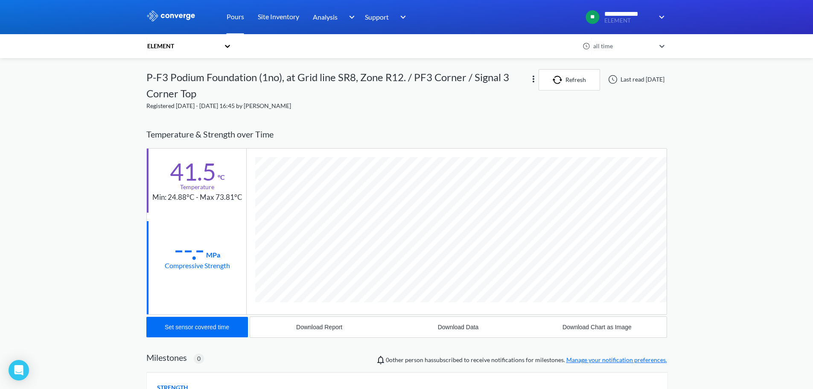 The width and height of the screenshot is (813, 389). What do you see at coordinates (559, 80) in the screenshot?
I see `img: icon-refresh.svg` at bounding box center [559, 80].